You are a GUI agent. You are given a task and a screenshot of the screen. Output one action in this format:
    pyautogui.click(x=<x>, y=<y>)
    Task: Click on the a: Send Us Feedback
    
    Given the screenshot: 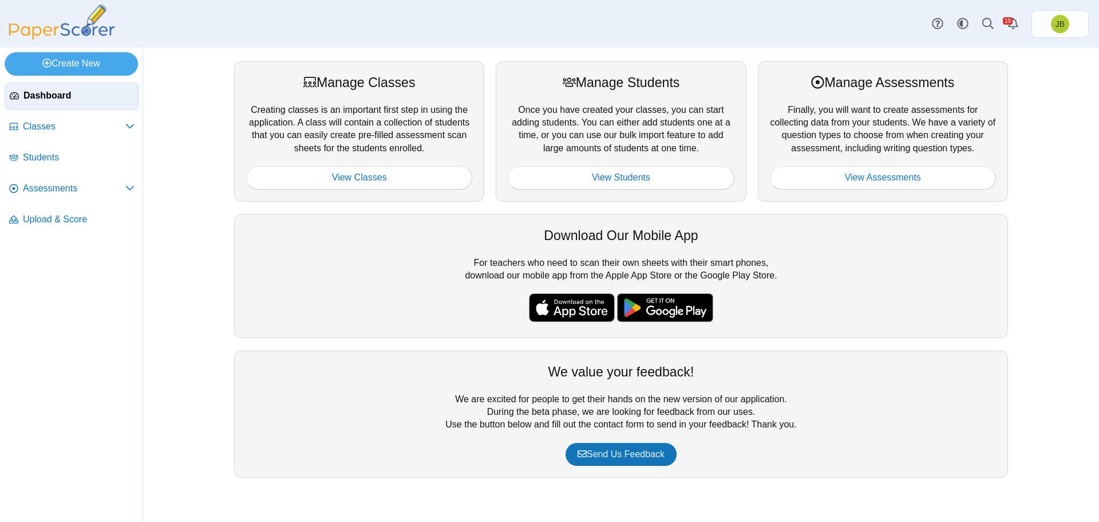 What is the action you would take?
    pyautogui.click(x=621, y=454)
    